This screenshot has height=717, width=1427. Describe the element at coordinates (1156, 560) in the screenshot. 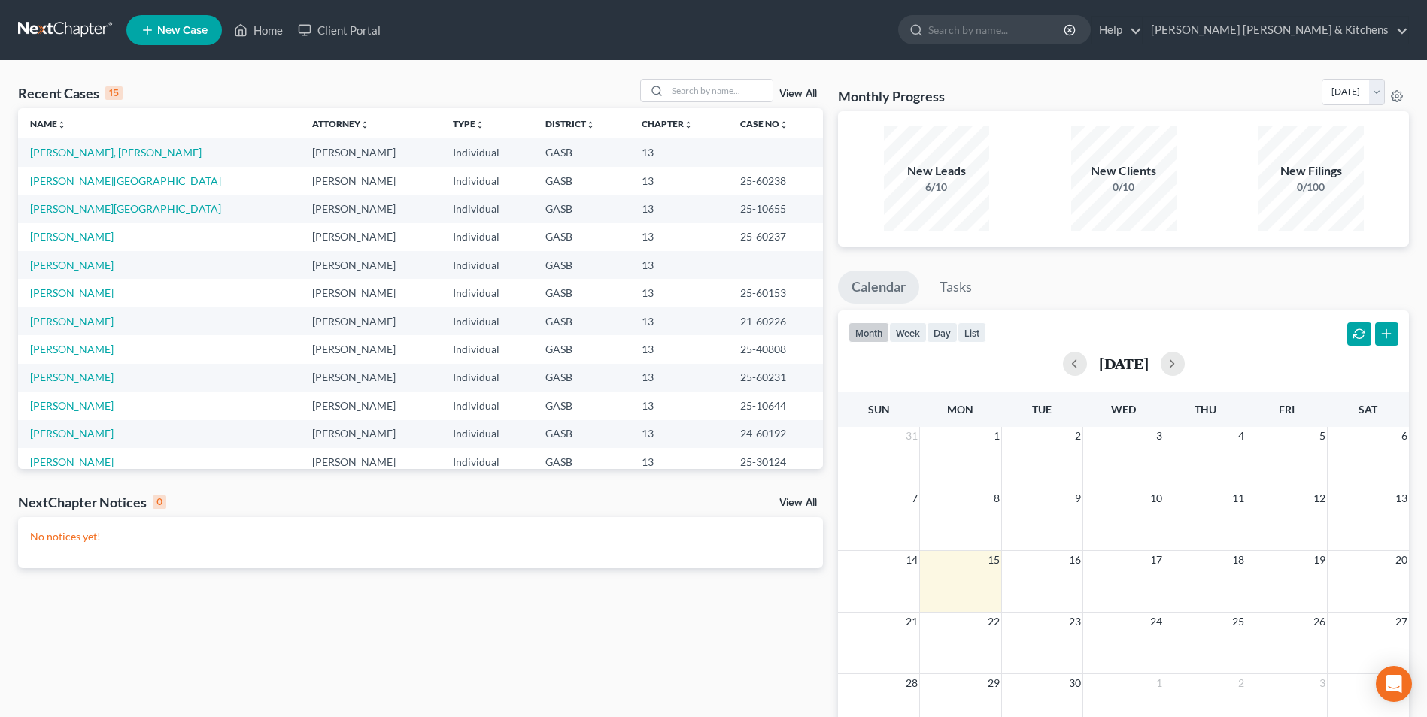

I see `span: 17` at that location.